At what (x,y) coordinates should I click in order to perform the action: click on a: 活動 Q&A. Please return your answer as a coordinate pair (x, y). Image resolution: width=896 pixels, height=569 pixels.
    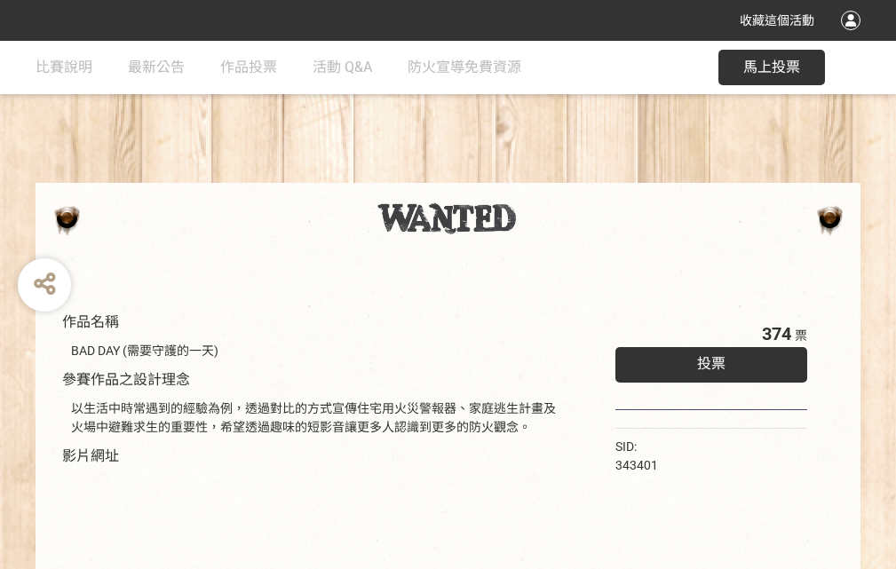
    Looking at the image, I should click on (342, 67).